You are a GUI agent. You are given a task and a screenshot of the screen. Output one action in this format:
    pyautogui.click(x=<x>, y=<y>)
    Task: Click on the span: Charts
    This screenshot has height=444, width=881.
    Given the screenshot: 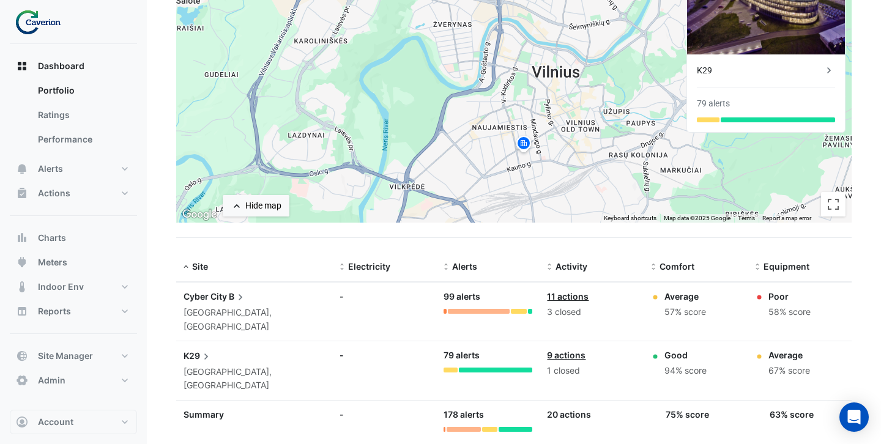 What is the action you would take?
    pyautogui.click(x=52, y=238)
    